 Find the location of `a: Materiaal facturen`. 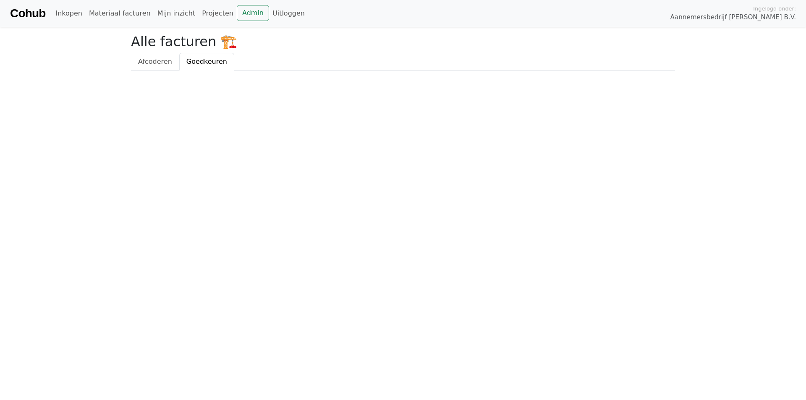

a: Materiaal facturen is located at coordinates (120, 13).